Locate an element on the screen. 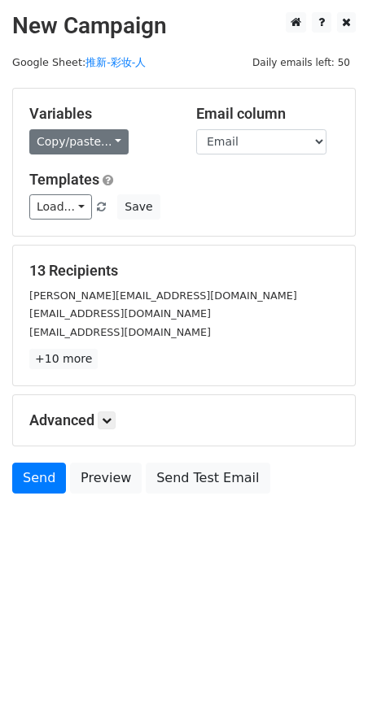 Image resolution: width=368 pixels, height=722 pixels. h5: Advanced is located at coordinates (184, 420).